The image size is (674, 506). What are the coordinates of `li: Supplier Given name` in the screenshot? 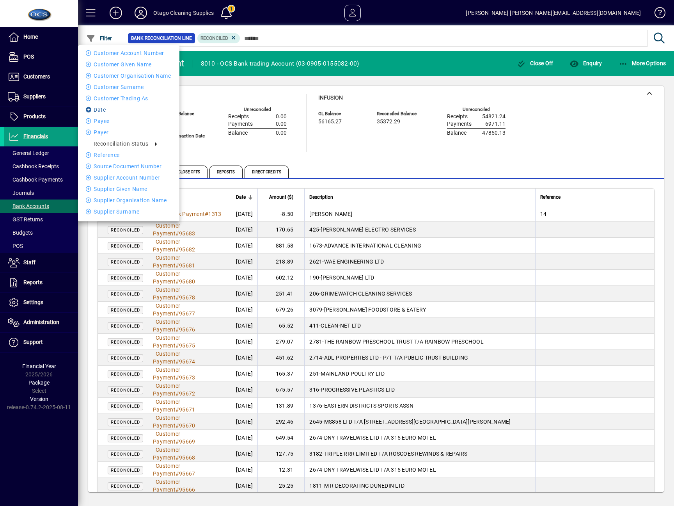 It's located at (129, 189).